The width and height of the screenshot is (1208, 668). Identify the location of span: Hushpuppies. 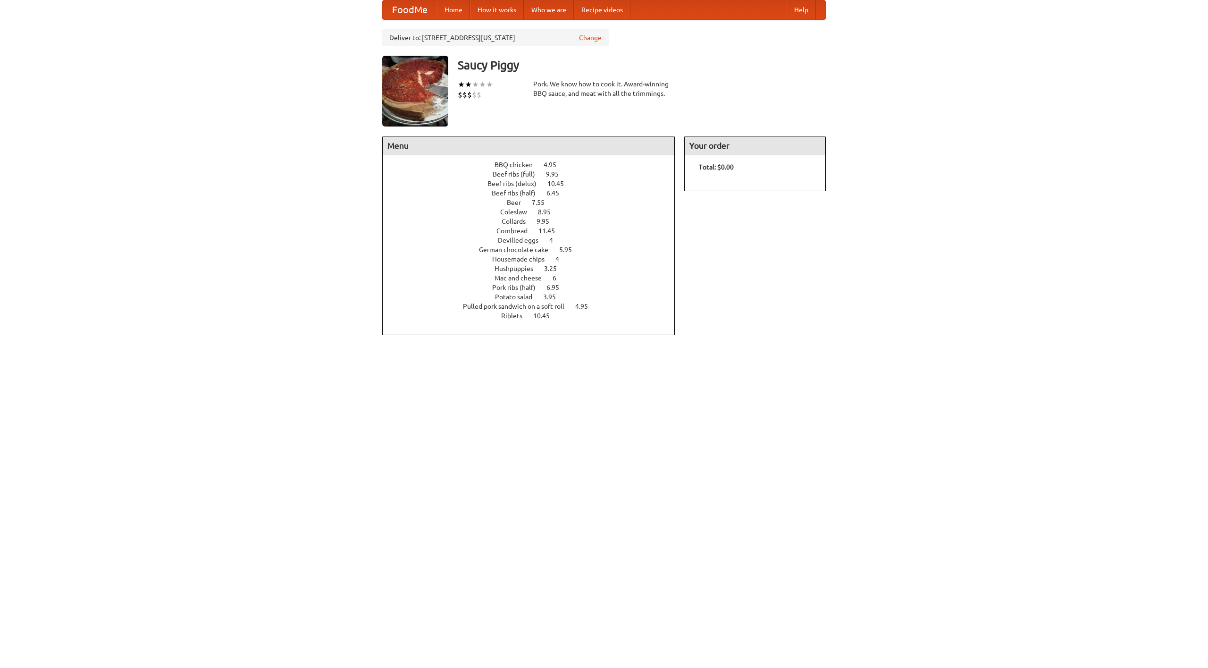
(519, 269).